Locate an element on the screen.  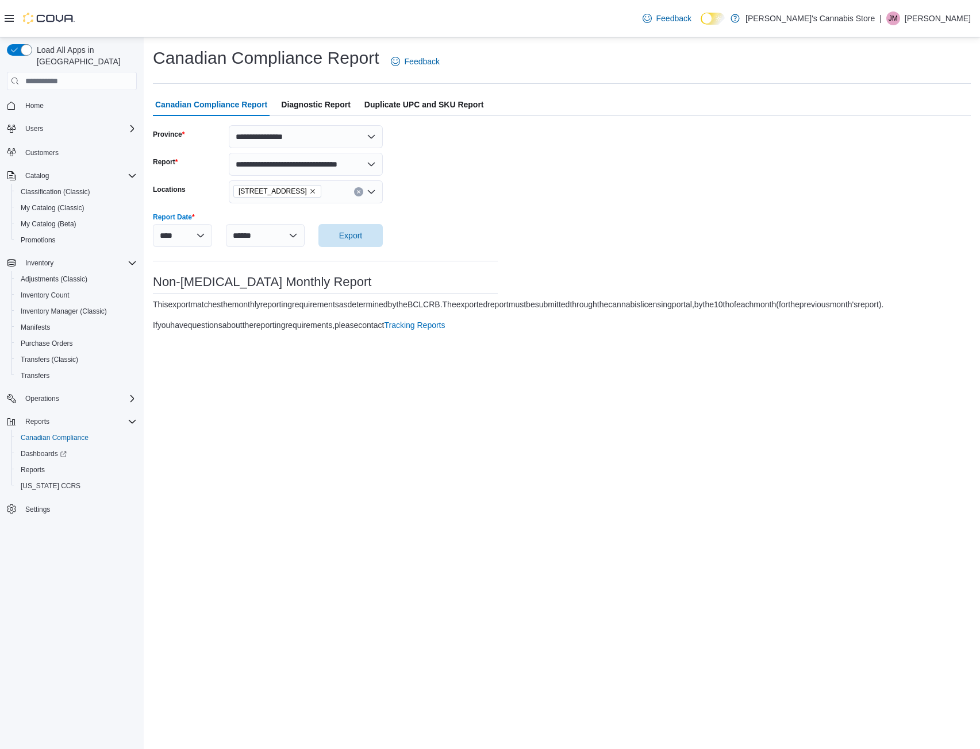
button: Promotions is located at coordinates (76, 240).